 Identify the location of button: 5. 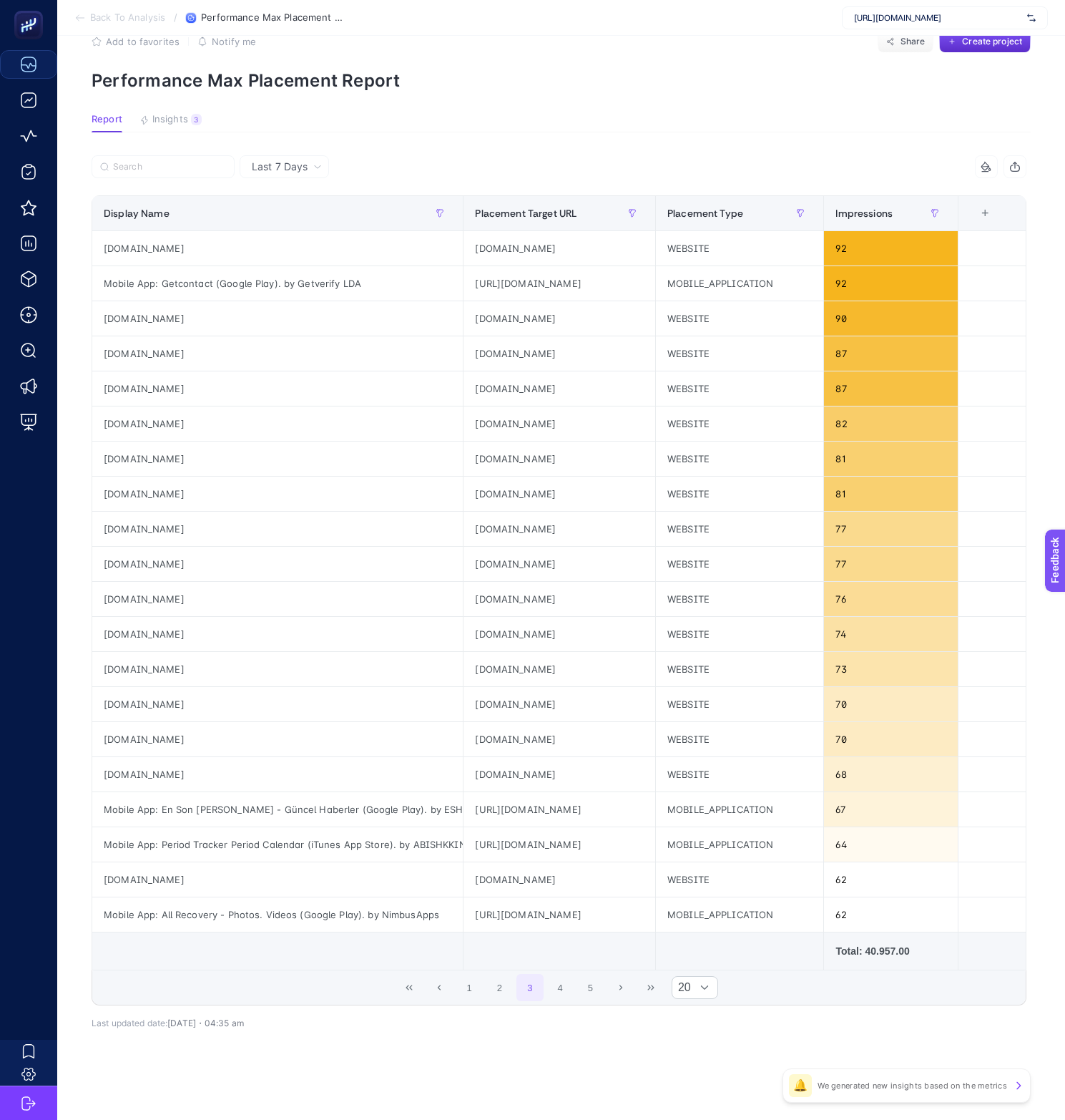
(590, 988).